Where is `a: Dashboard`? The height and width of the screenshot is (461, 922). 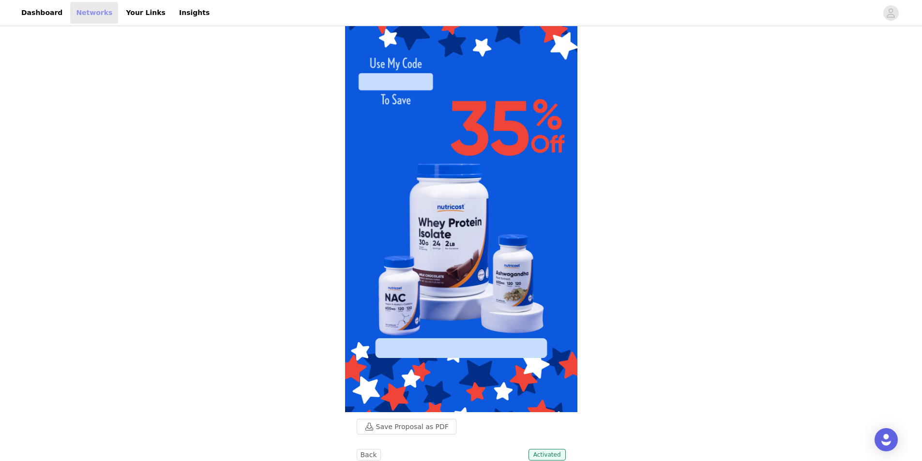
a: Dashboard is located at coordinates (42, 13).